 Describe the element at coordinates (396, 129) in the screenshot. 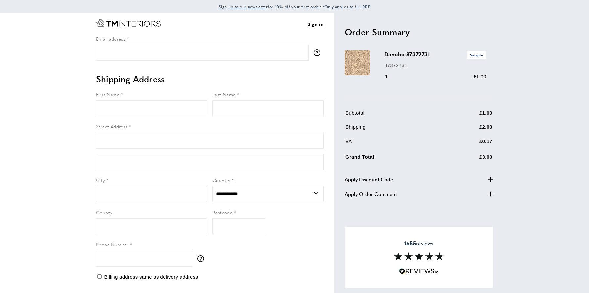

I see `td: Shipping` at that location.